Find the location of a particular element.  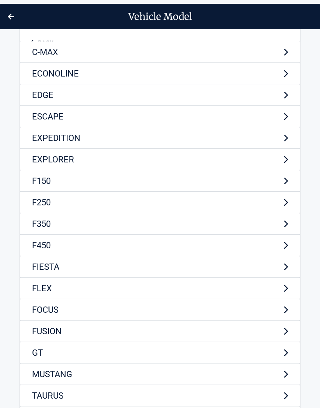

a: F150 is located at coordinates (160, 181).